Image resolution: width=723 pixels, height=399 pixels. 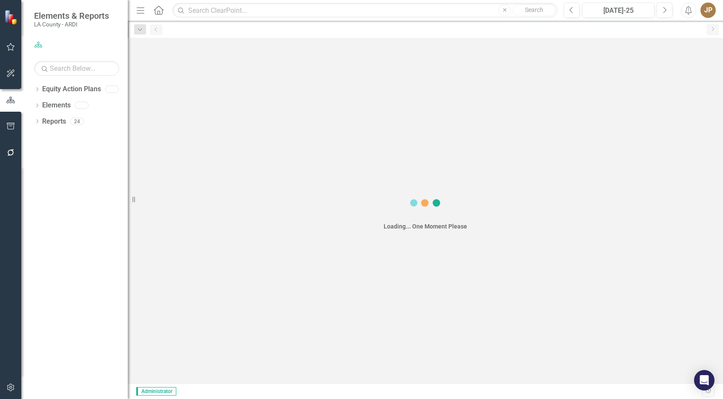 I want to click on small: LA County - ARDI, so click(x=72, y=24).